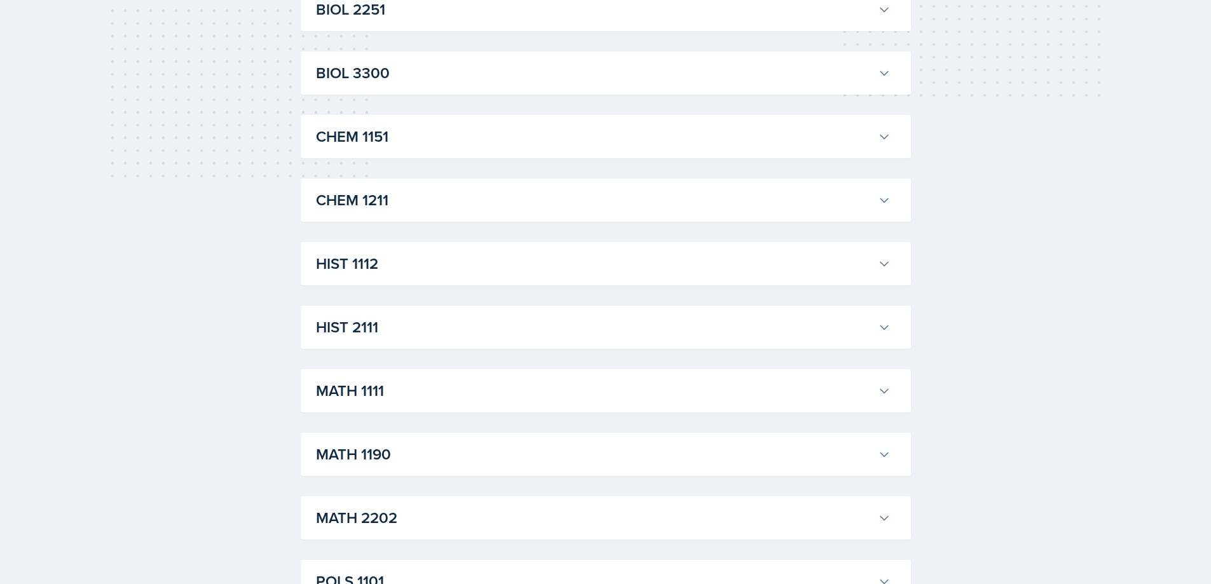 Image resolution: width=1211 pixels, height=584 pixels. I want to click on button: MATH 1111, so click(603, 391).